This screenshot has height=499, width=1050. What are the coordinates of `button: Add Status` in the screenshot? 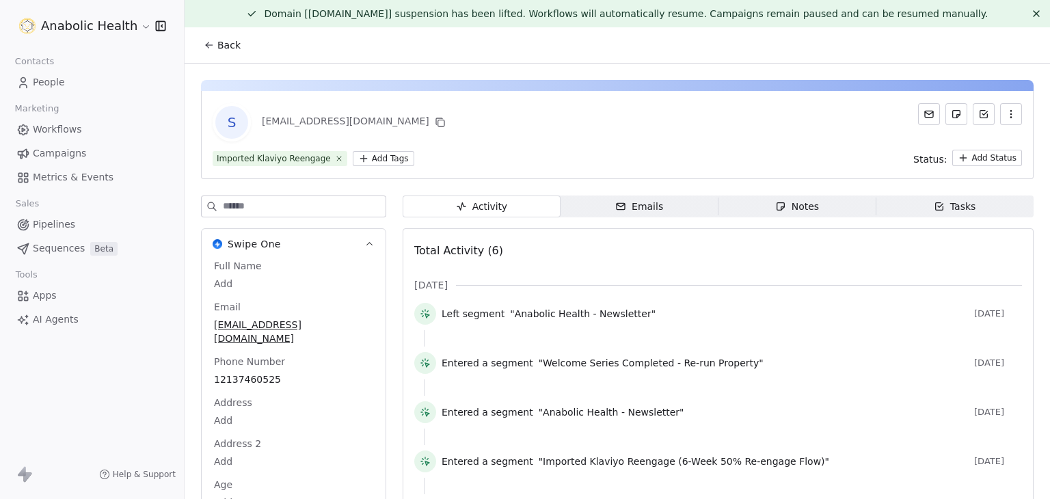 It's located at (987, 158).